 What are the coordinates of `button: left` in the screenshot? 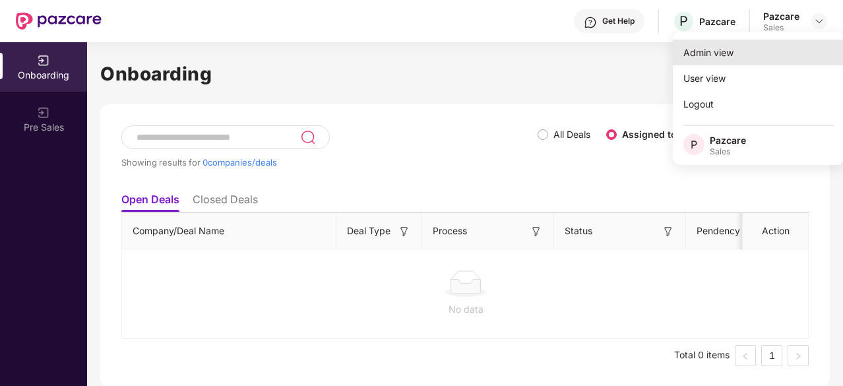 It's located at (745, 355).